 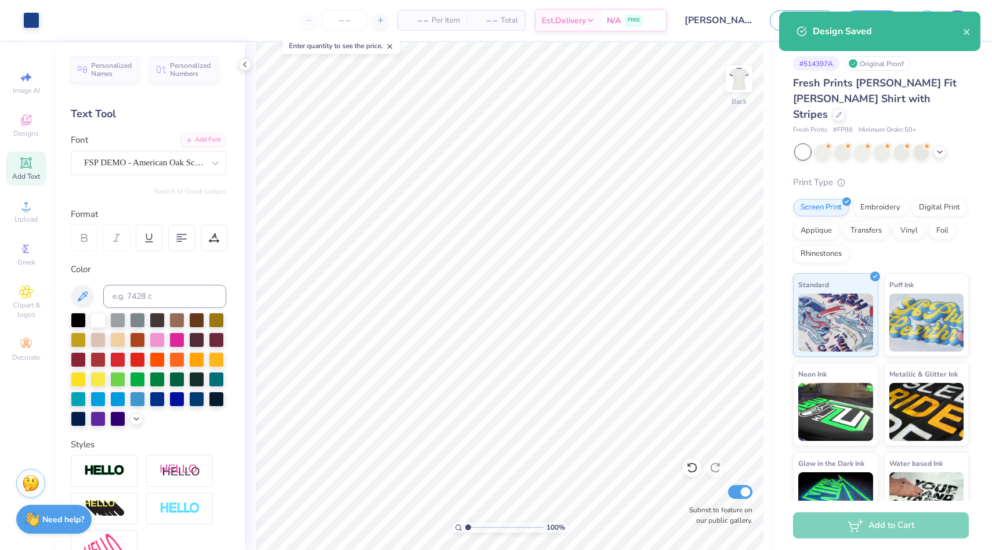 I want to click on img: Back, so click(x=739, y=79).